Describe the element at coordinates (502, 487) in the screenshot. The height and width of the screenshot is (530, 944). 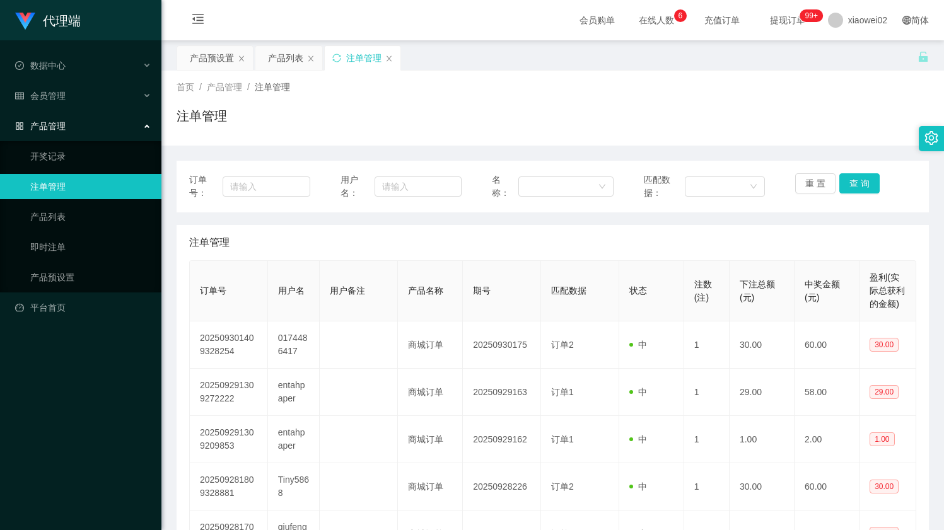
I see `td: 20250928226` at that location.